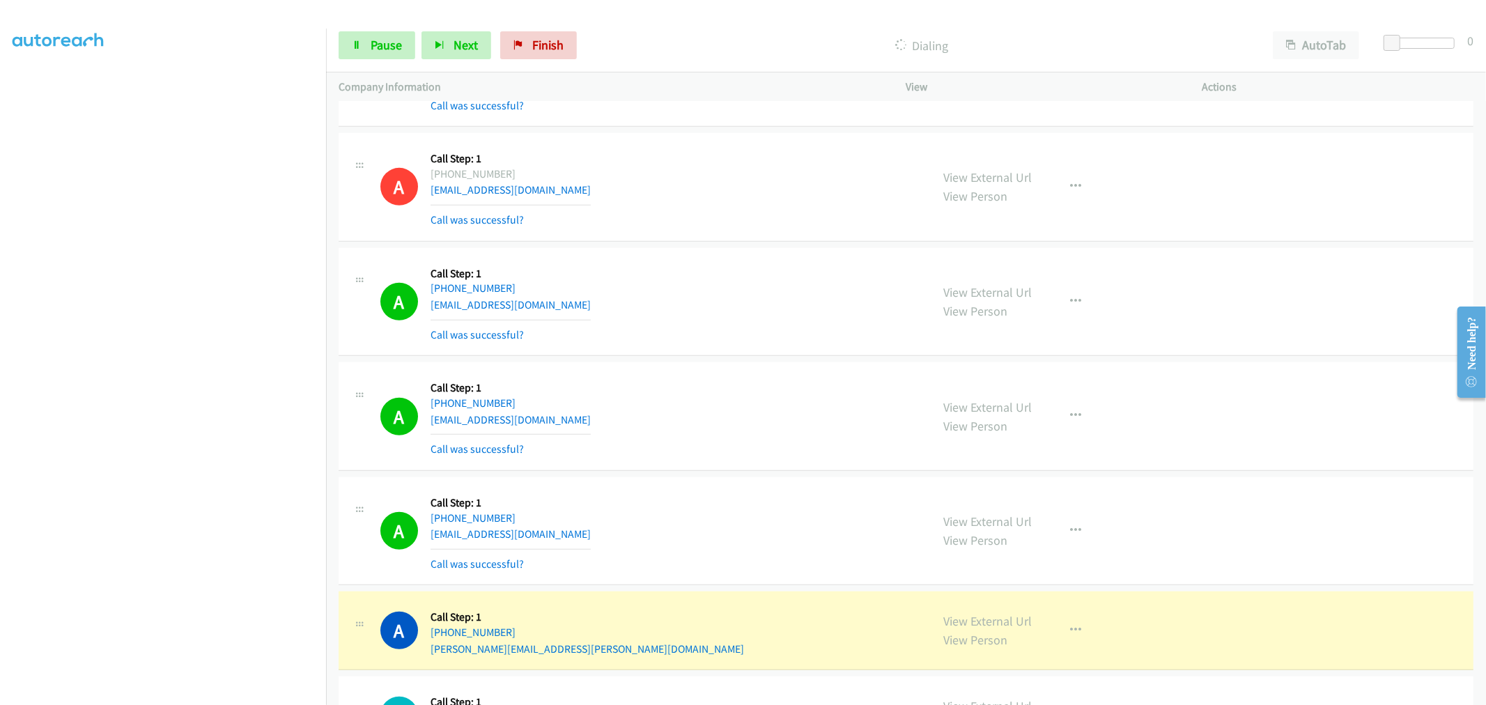 Image resolution: width=1486 pixels, height=705 pixels. What do you see at coordinates (539, 45) in the screenshot?
I see `a: Finish` at bounding box center [539, 45].